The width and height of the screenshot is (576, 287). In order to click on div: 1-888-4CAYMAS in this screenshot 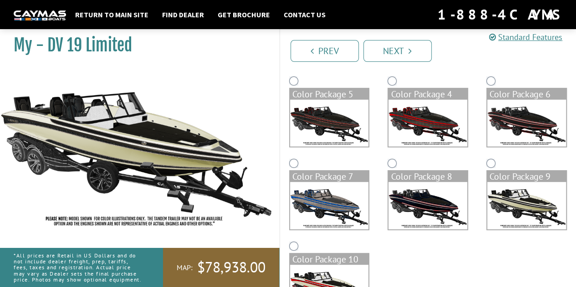, I will do `click(500, 15)`.